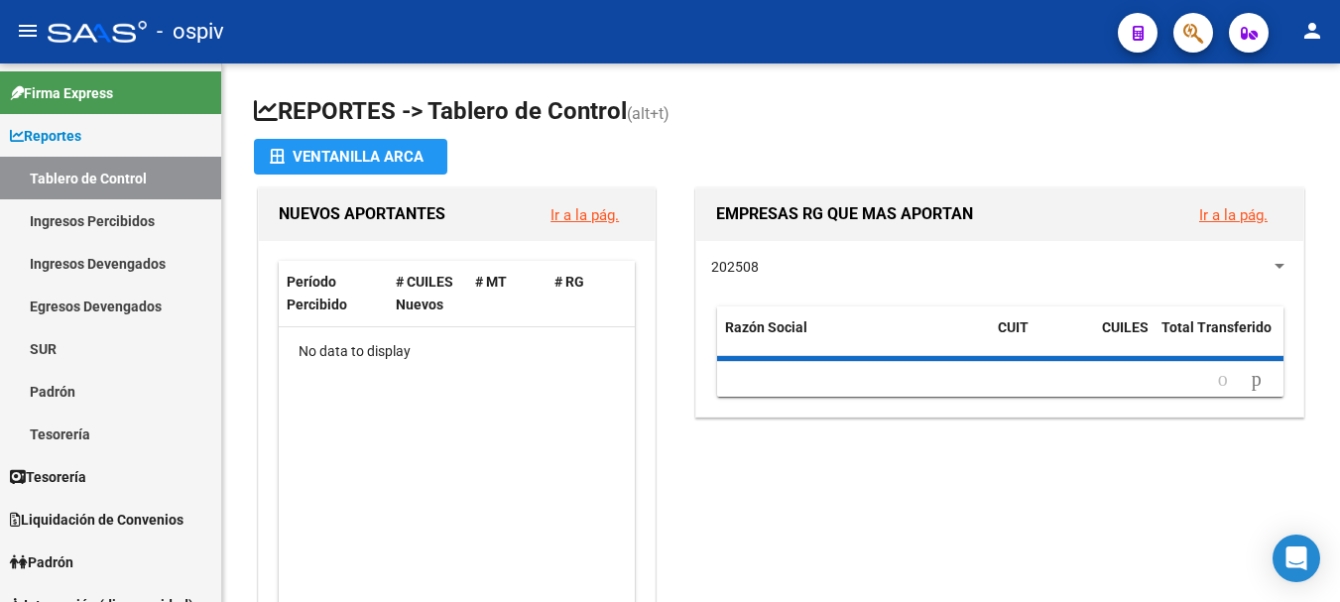 This screenshot has height=602, width=1340. I want to click on datatable-header-cell: # CUILES Nuevos, so click(427, 294).